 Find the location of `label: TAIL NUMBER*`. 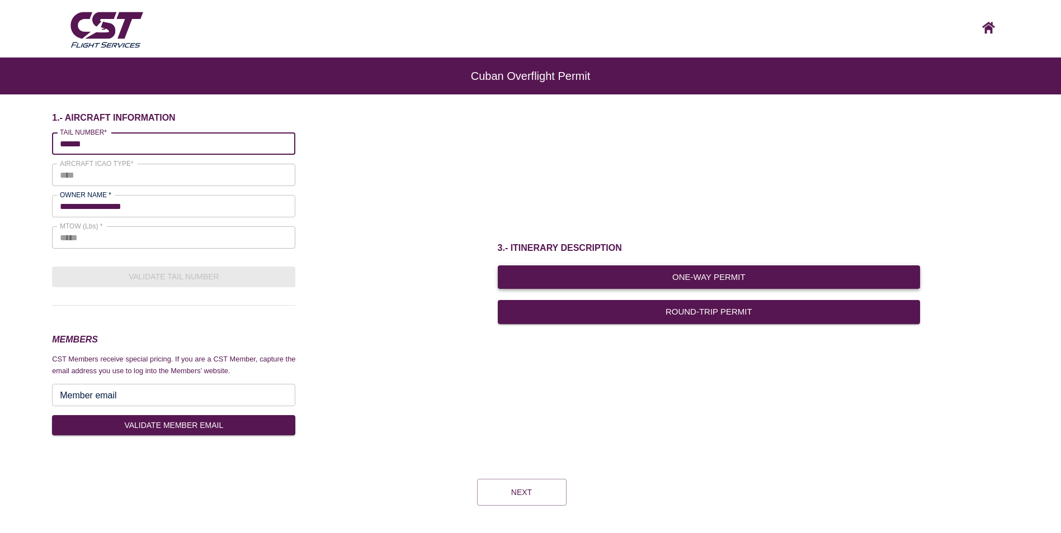

label: TAIL NUMBER* is located at coordinates (83, 132).